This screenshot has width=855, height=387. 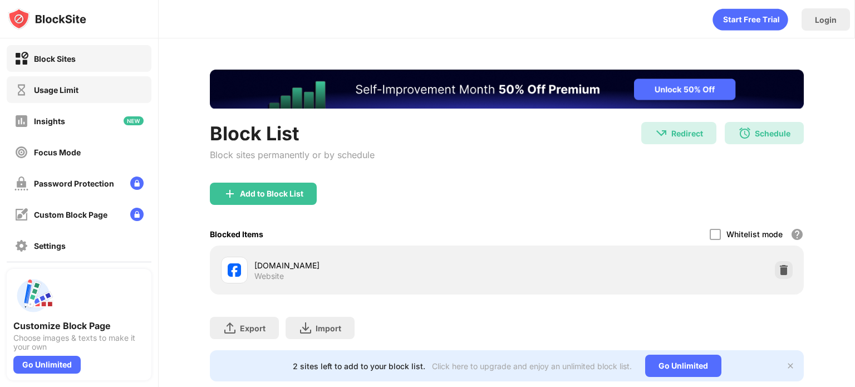 What do you see at coordinates (57, 152) in the screenshot?
I see `div: Focus Mode` at bounding box center [57, 152].